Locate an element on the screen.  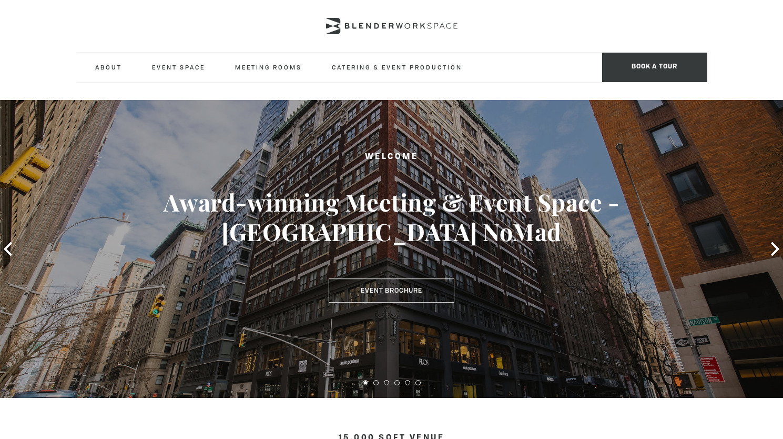
a: Event Brochure is located at coordinates (391, 290).